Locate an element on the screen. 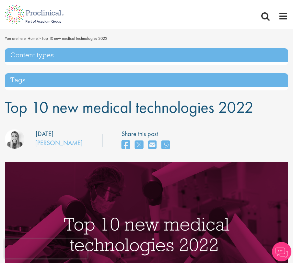 The height and width of the screenshot is (263, 293). a: share on facebook is located at coordinates (126, 145).